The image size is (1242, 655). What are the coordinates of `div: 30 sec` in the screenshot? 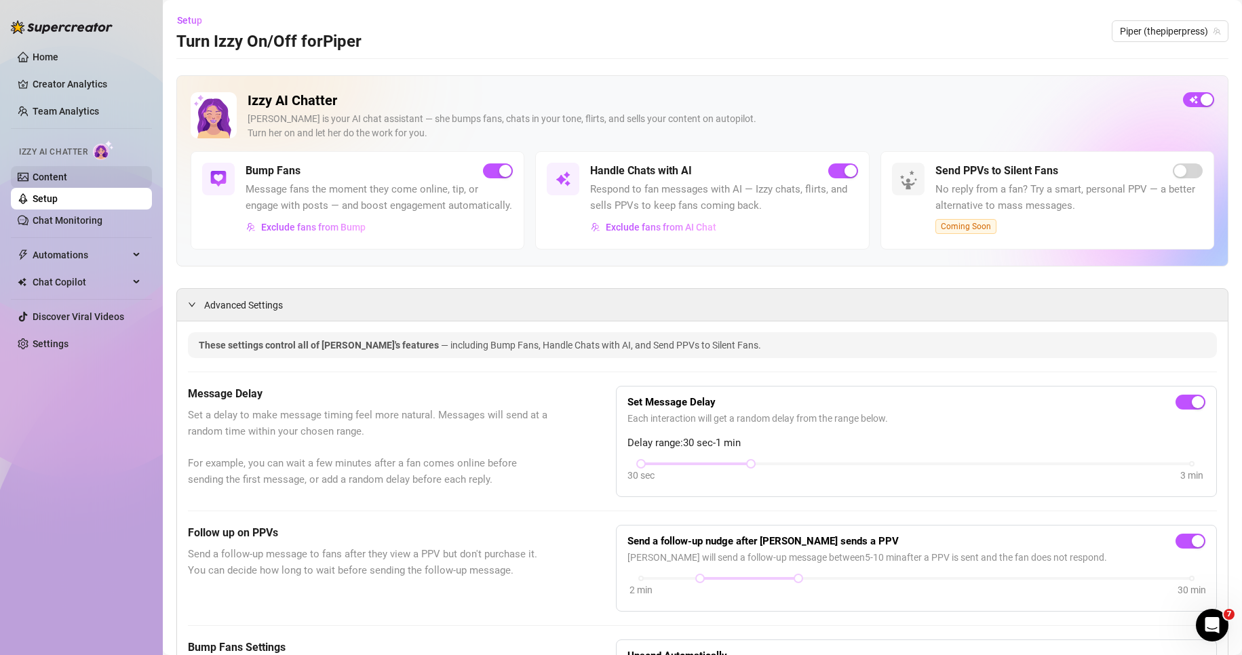 It's located at (641, 476).